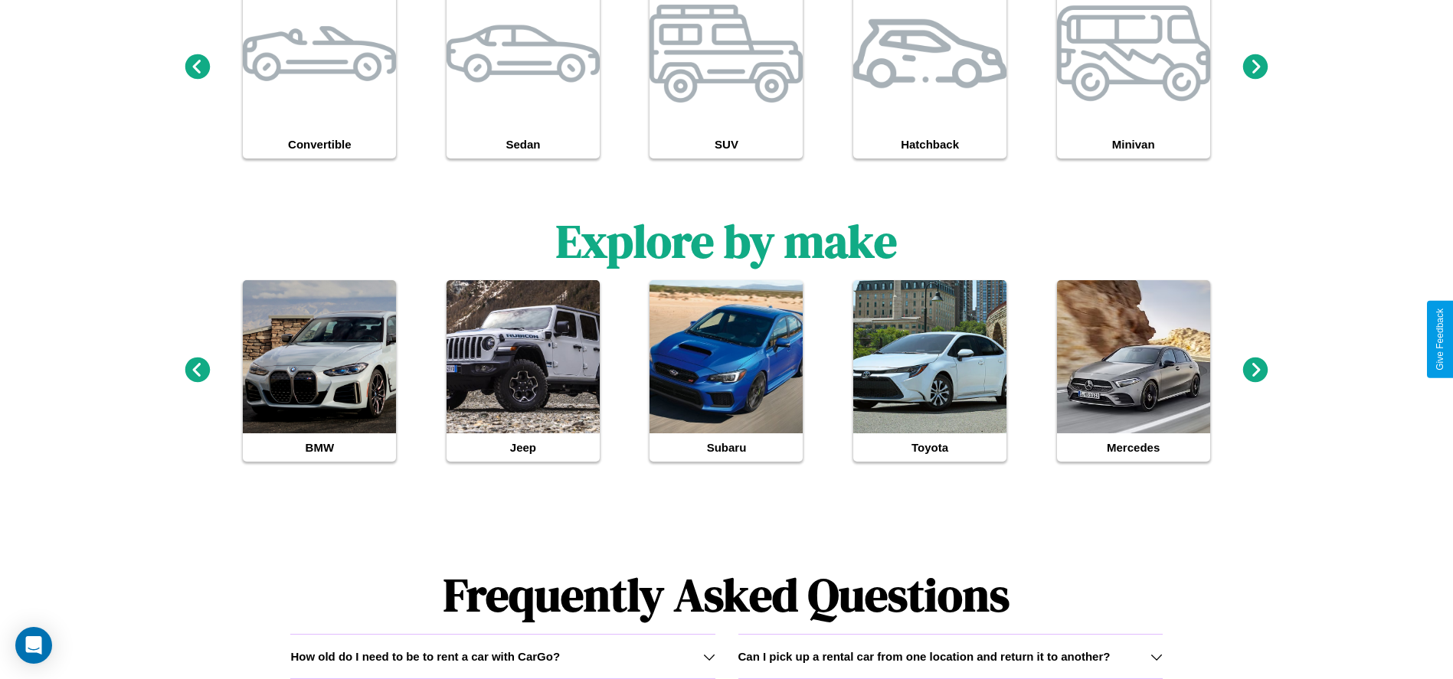 The width and height of the screenshot is (1453, 679). What do you see at coordinates (924, 656) in the screenshot?
I see `h3: Can I pick up a rental car from one location and return it to another?` at bounding box center [924, 656].